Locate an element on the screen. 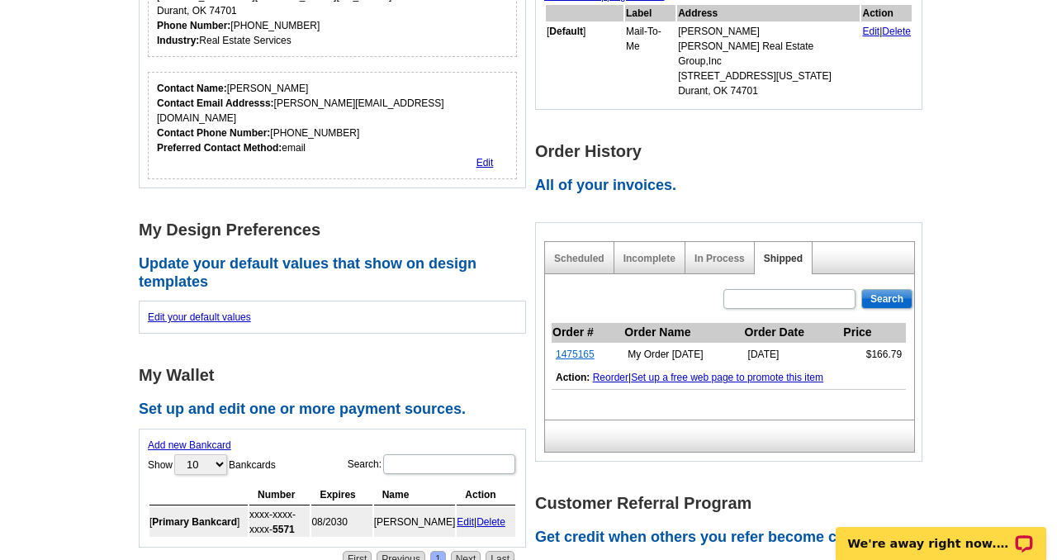 This screenshot has width=1057, height=560. label: Search: is located at coordinates (432, 464).